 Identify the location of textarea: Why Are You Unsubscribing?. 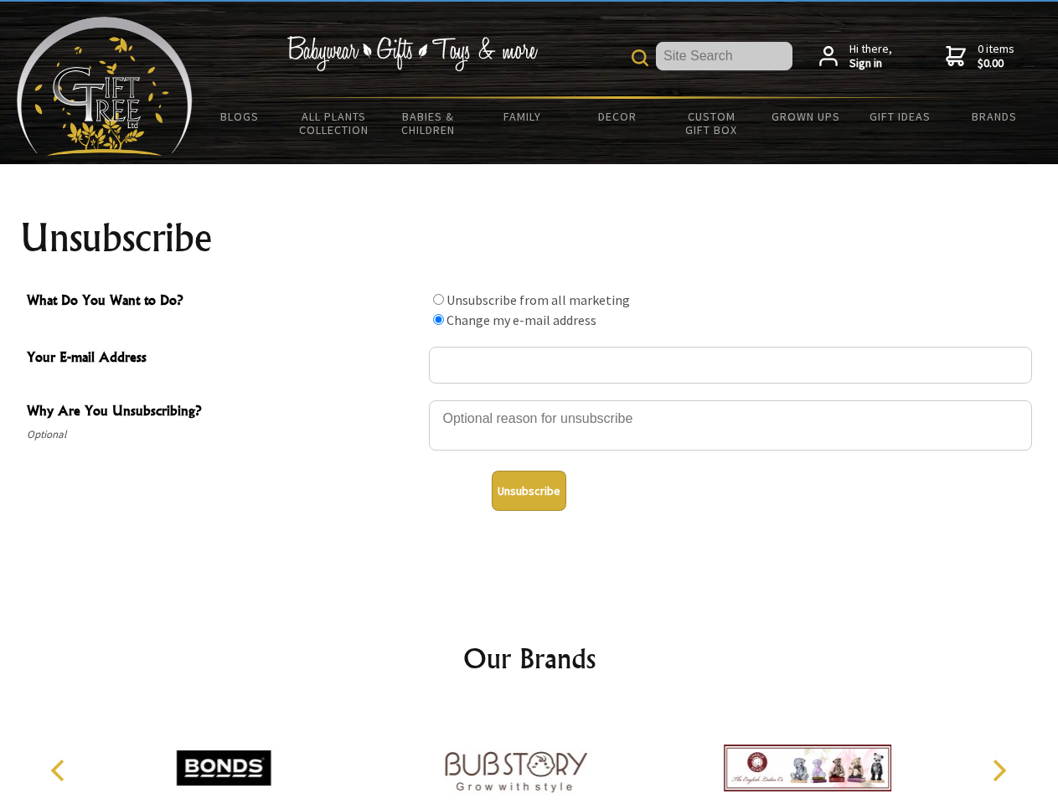
(730, 425).